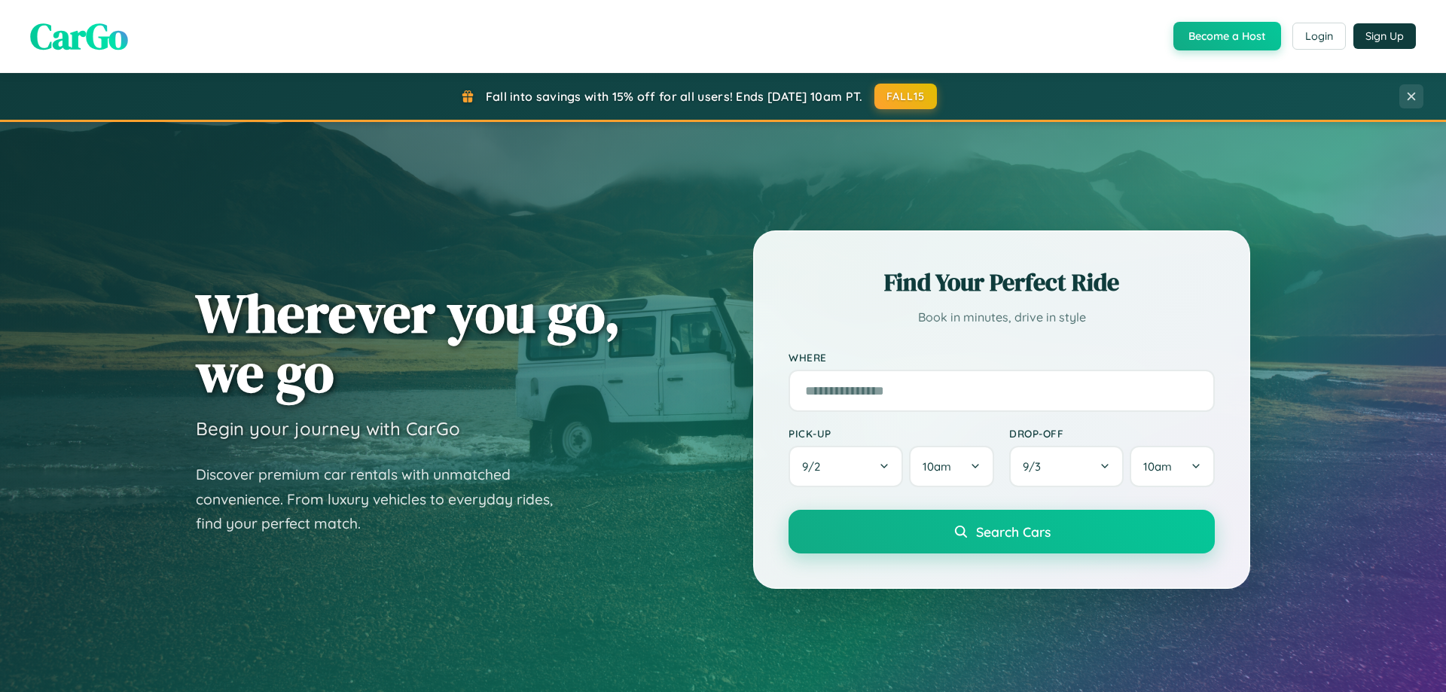 The width and height of the screenshot is (1446, 692). Describe the element at coordinates (1002, 357) in the screenshot. I see `label: Where` at that location.